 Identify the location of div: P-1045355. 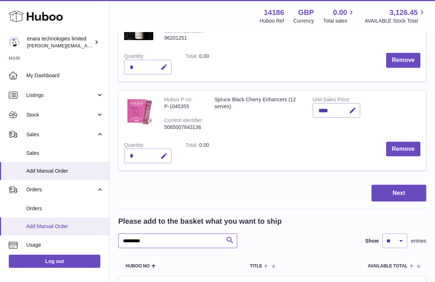
(183, 106).